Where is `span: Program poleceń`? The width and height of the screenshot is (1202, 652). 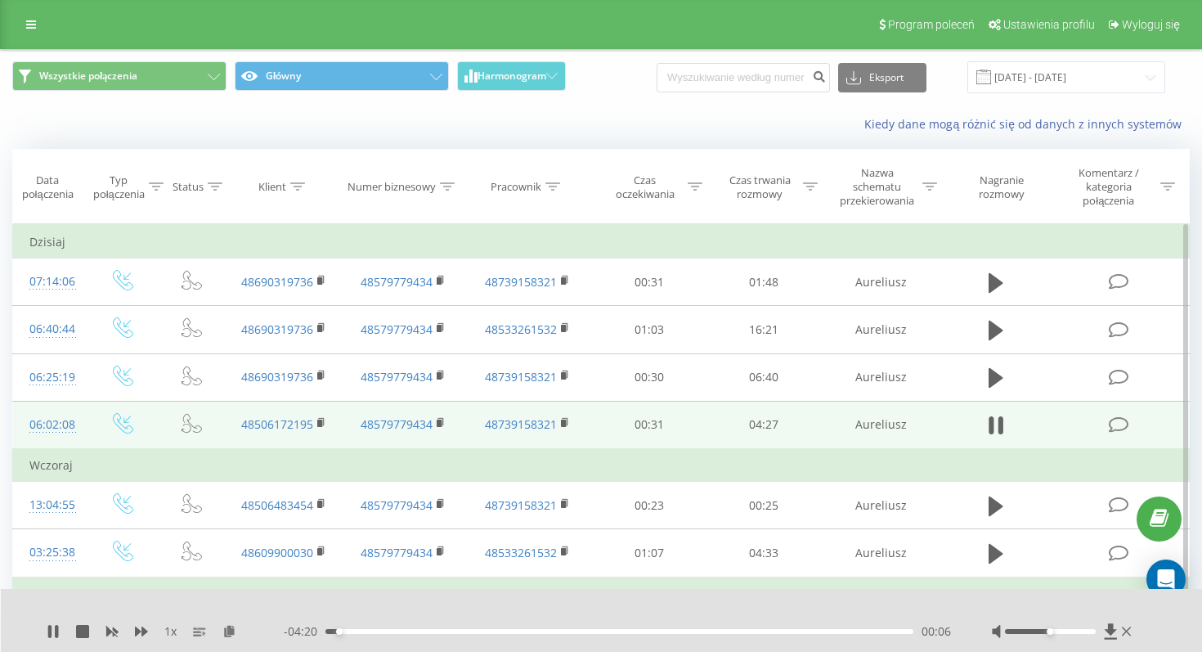
span: Program poleceń is located at coordinates (931, 25).